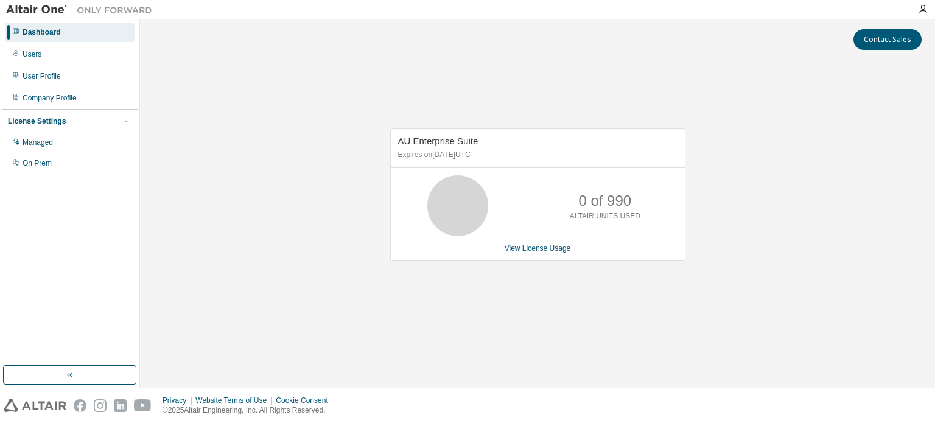 This screenshot has height=423, width=935. What do you see at coordinates (49, 98) in the screenshot?
I see `div: Company Profile` at bounding box center [49, 98].